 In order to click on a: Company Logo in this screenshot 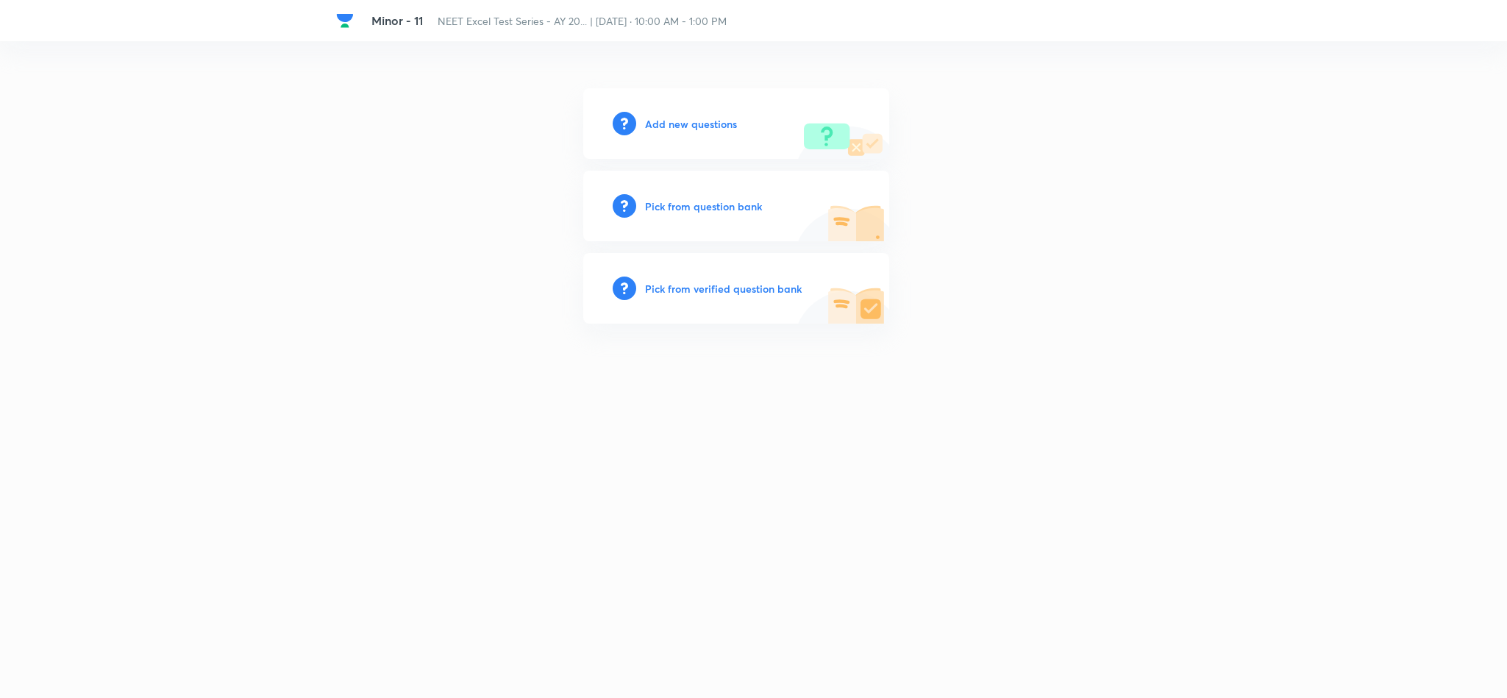, I will do `click(348, 21)`.